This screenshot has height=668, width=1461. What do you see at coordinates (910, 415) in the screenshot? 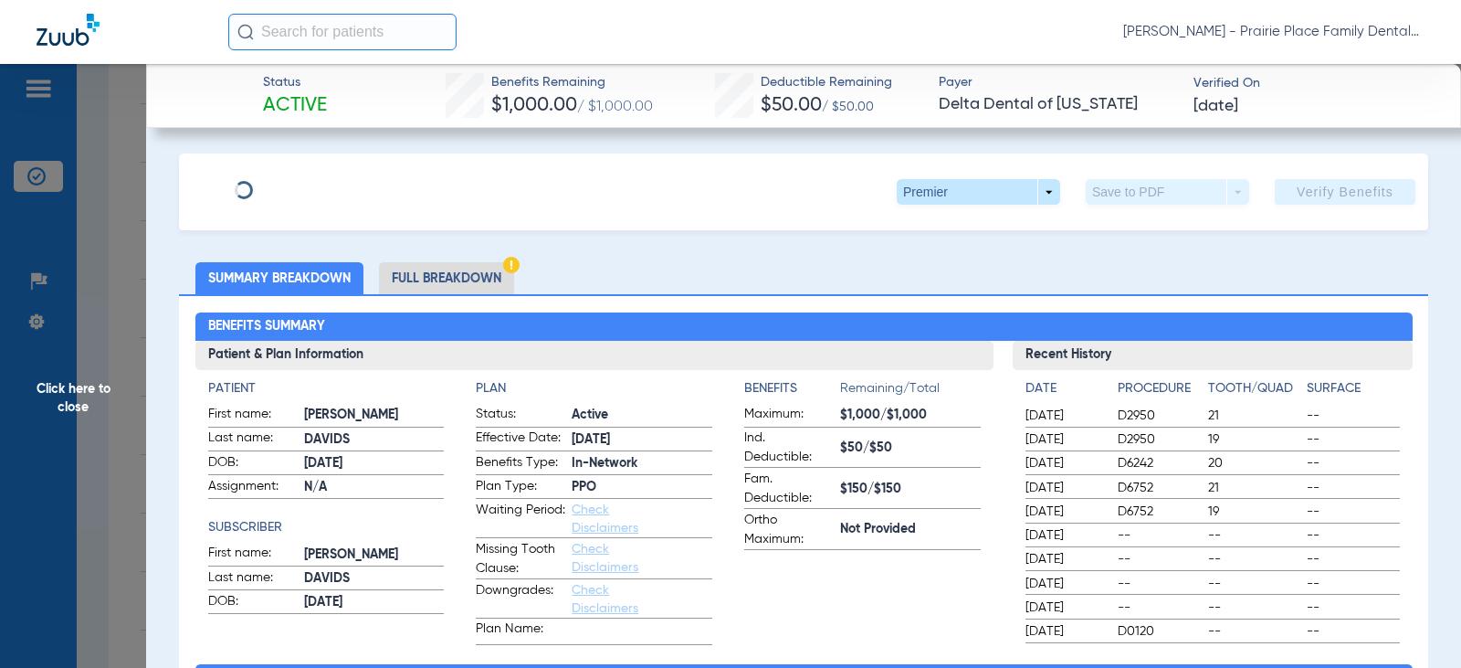
I see `span: $1,000/$1,000` at bounding box center [910, 415].